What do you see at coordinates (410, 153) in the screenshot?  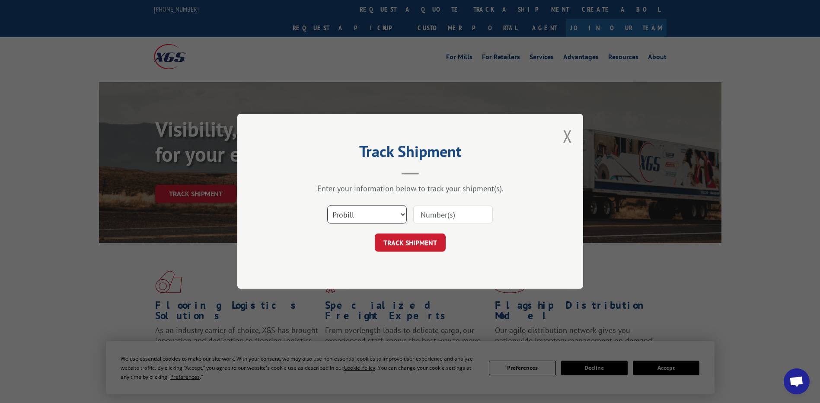 I see `h2: Track Shipment` at bounding box center [410, 153].